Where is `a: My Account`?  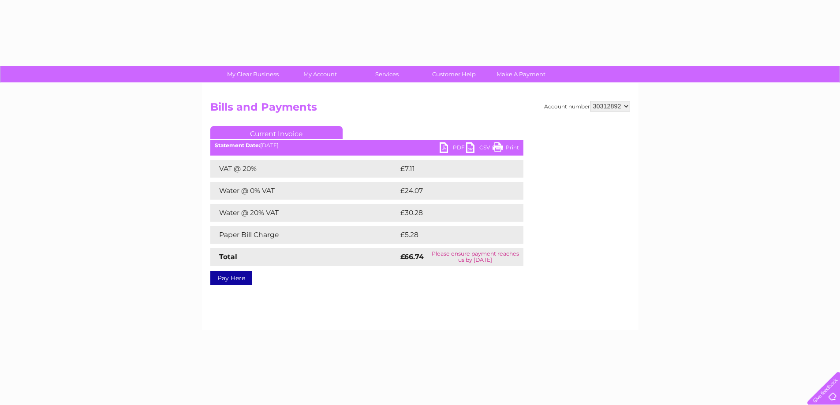
a: My Account is located at coordinates (320, 74).